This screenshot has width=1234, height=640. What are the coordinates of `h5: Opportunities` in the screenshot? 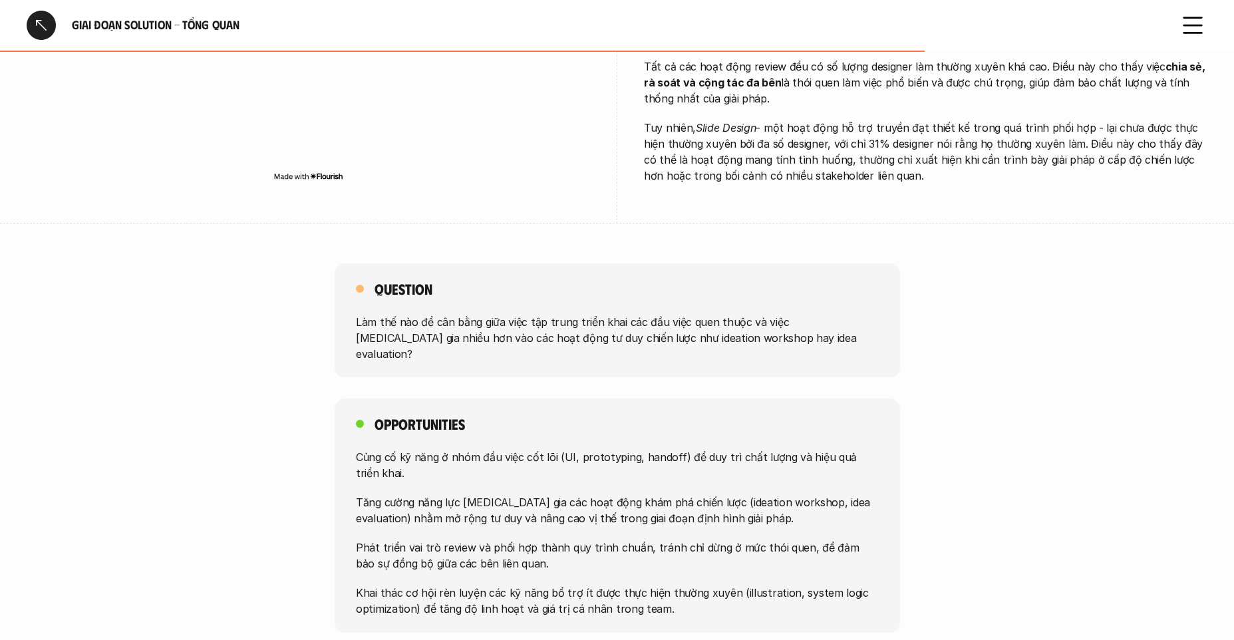 It's located at (420, 424).